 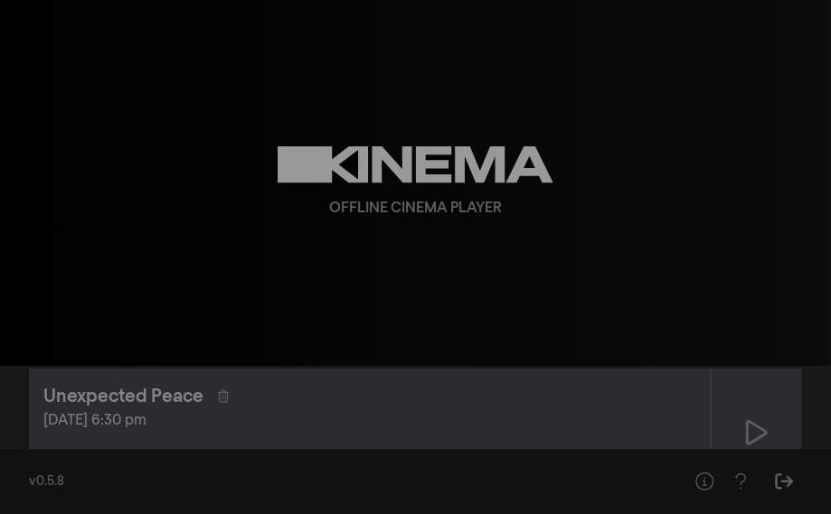 What do you see at coordinates (123, 397) in the screenshot?
I see `div: Unexpected Peace` at bounding box center [123, 397].